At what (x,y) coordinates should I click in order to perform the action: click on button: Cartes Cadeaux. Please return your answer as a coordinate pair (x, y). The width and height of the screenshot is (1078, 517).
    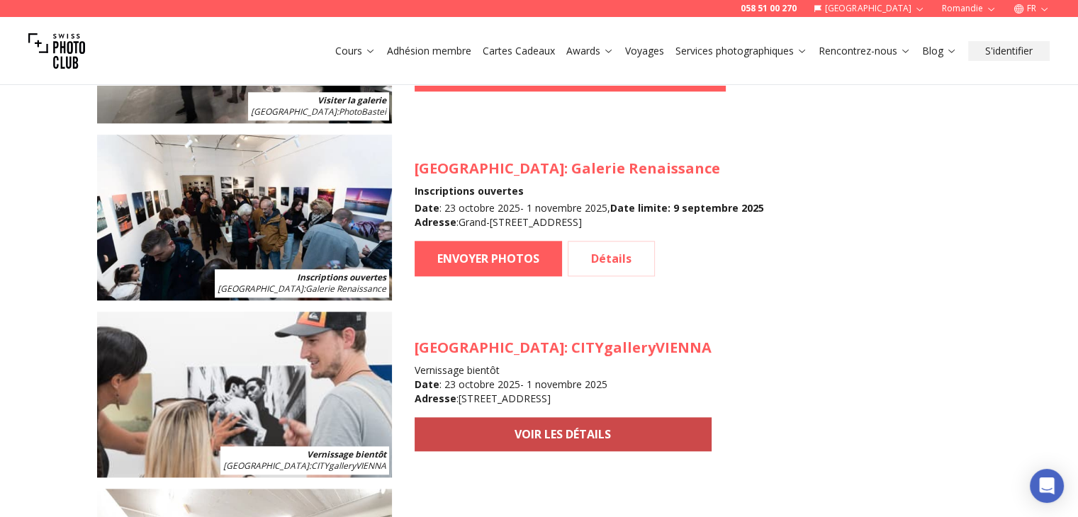
    Looking at the image, I should click on (519, 51).